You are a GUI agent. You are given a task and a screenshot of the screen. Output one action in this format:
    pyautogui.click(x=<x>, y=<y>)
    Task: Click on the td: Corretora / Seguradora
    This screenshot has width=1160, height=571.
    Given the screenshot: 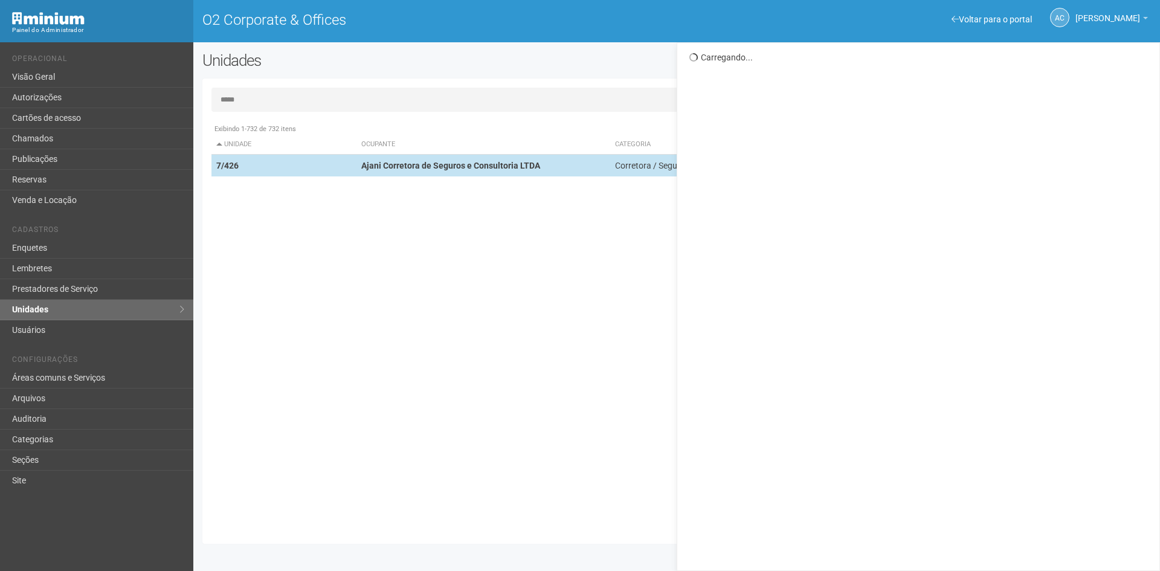 What is the action you would take?
    pyautogui.click(x=780, y=166)
    